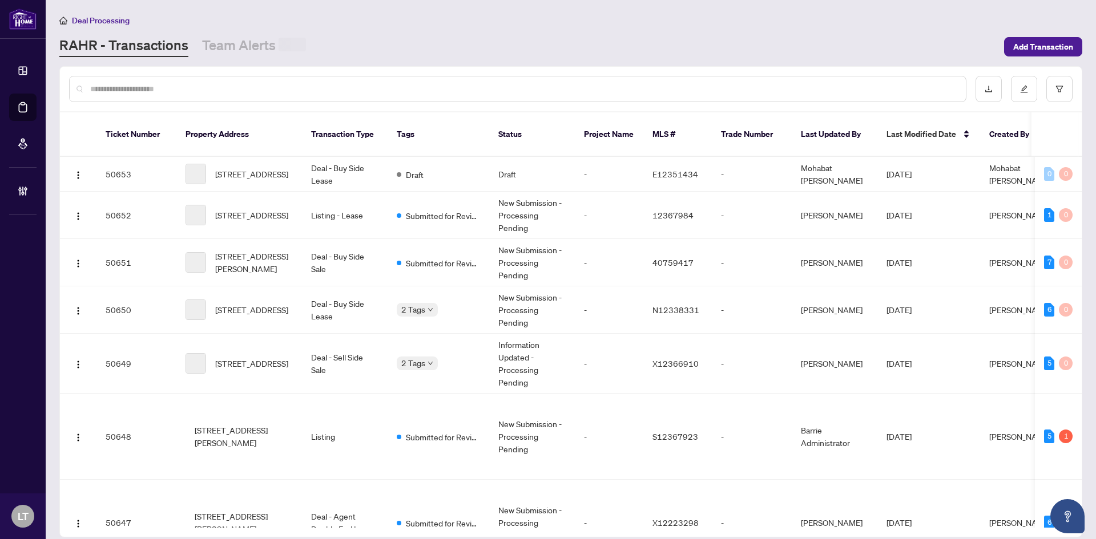  Describe the element at coordinates (989, 89) in the screenshot. I see `span: download` at that location.